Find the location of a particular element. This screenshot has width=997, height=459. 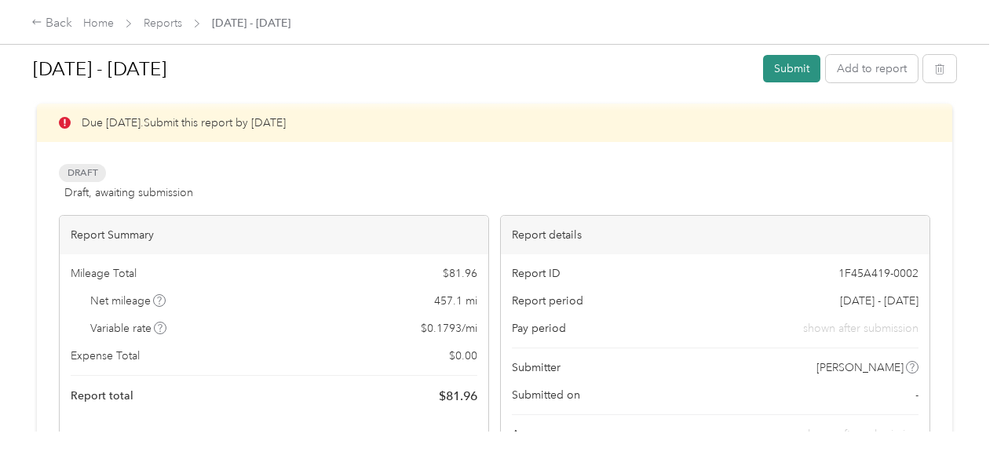

span: Expense Total is located at coordinates (105, 356).